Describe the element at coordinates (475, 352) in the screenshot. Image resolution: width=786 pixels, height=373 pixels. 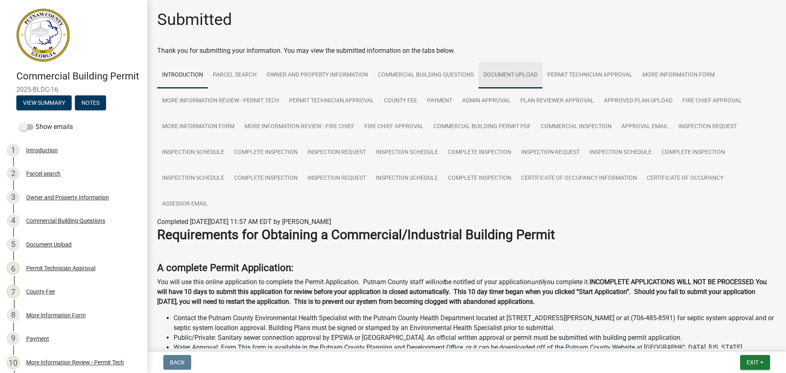
I see `li: Water Approval: Form This form is available in the Putnam County Planning and Development Office,...` at that location.